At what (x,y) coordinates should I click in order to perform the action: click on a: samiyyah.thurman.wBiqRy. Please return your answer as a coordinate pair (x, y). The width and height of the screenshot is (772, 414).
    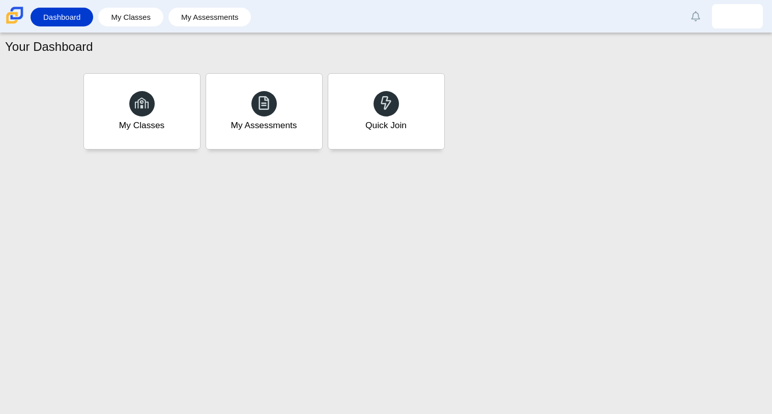
    Looking at the image, I should click on (737, 16).